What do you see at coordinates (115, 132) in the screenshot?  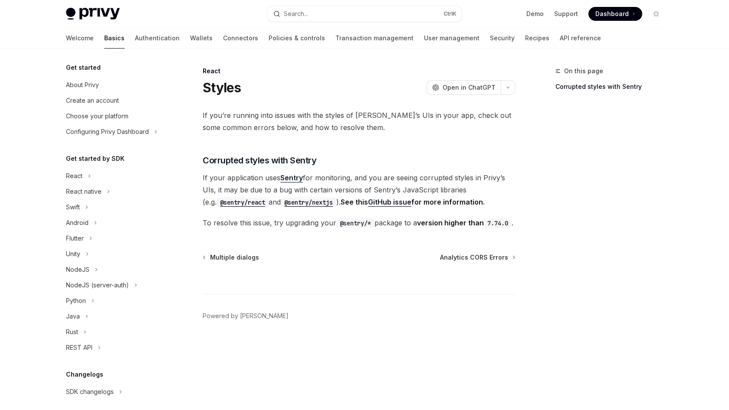 I see `button: Toggle Configuring Privy Dashboard section` at bounding box center [115, 132].